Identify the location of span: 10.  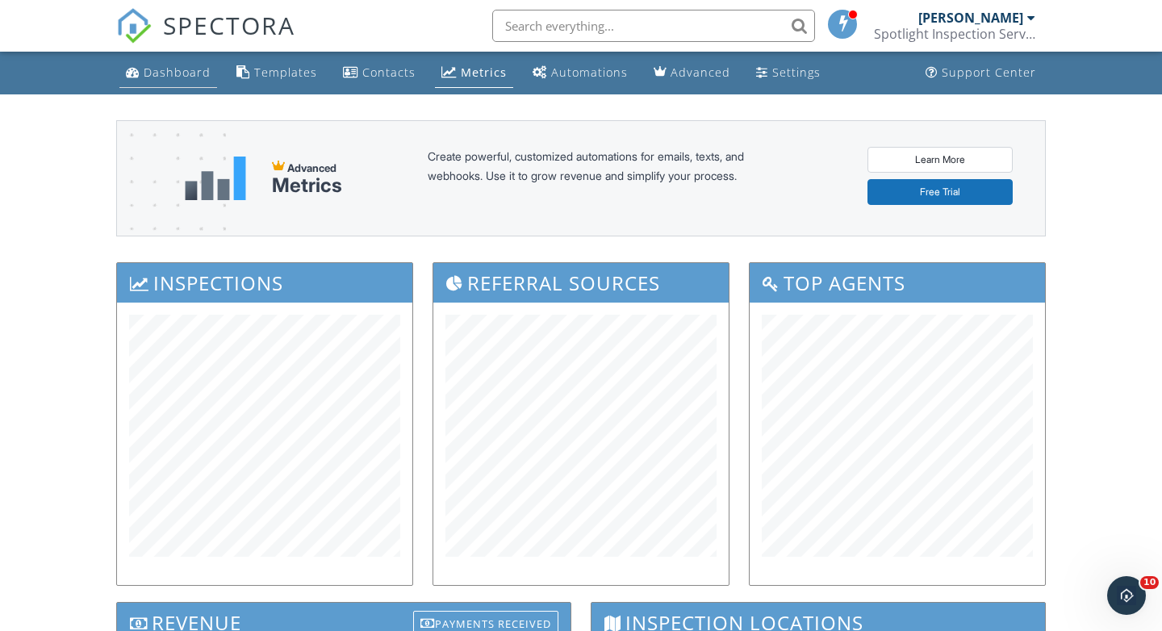
(1149, 582).